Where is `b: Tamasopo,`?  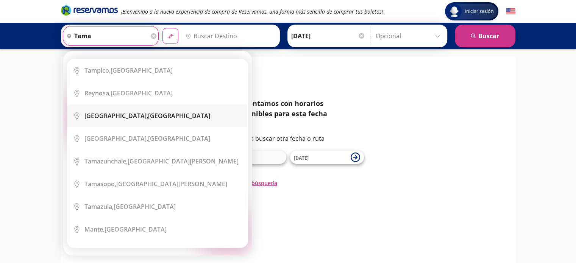
b: Tamasopo, is located at coordinates (100, 184).